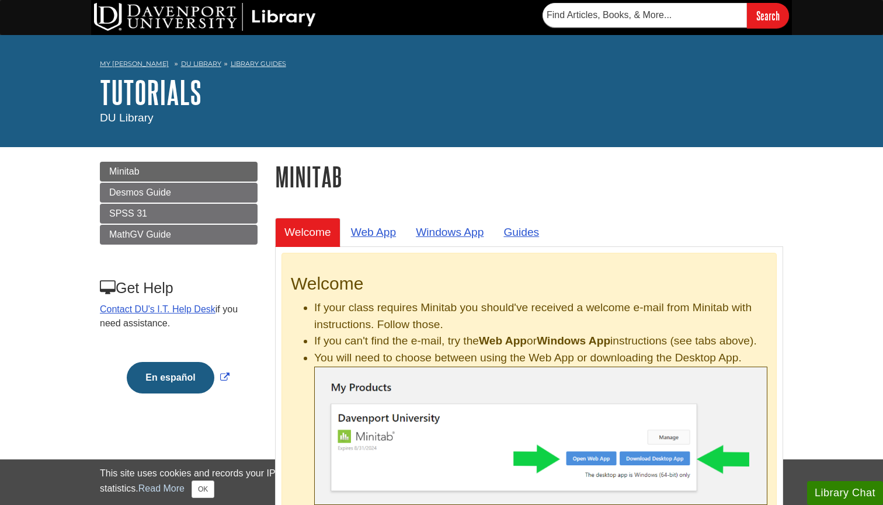 This screenshot has width=883, height=505. I want to click on a: MathGV Guide, so click(179, 235).